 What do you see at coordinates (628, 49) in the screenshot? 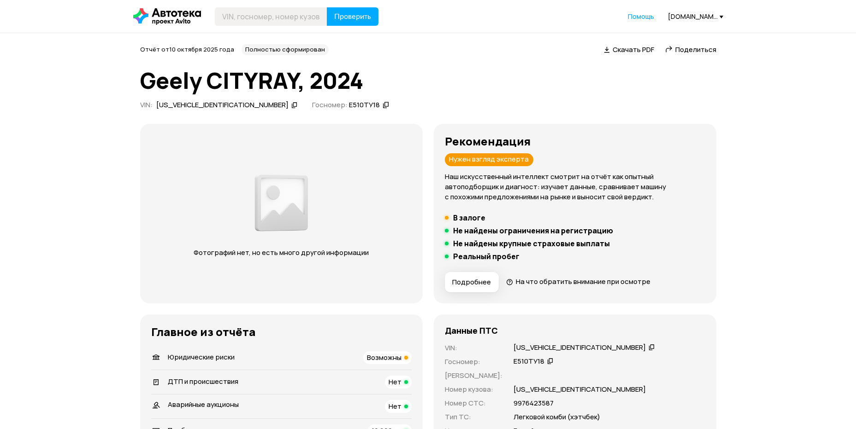
I see `a: Скачать PDF` at bounding box center [628, 49].